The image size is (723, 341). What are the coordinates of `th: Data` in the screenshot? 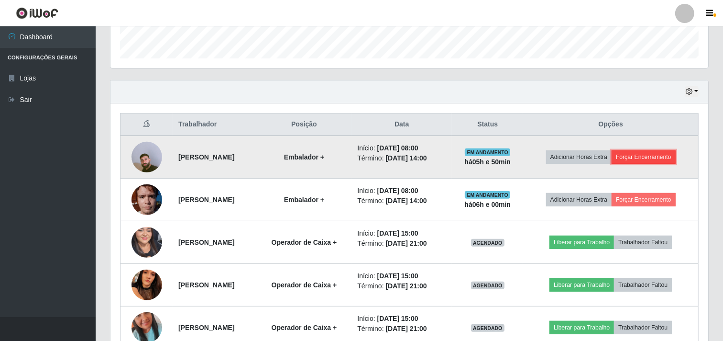 It's located at (402, 124).